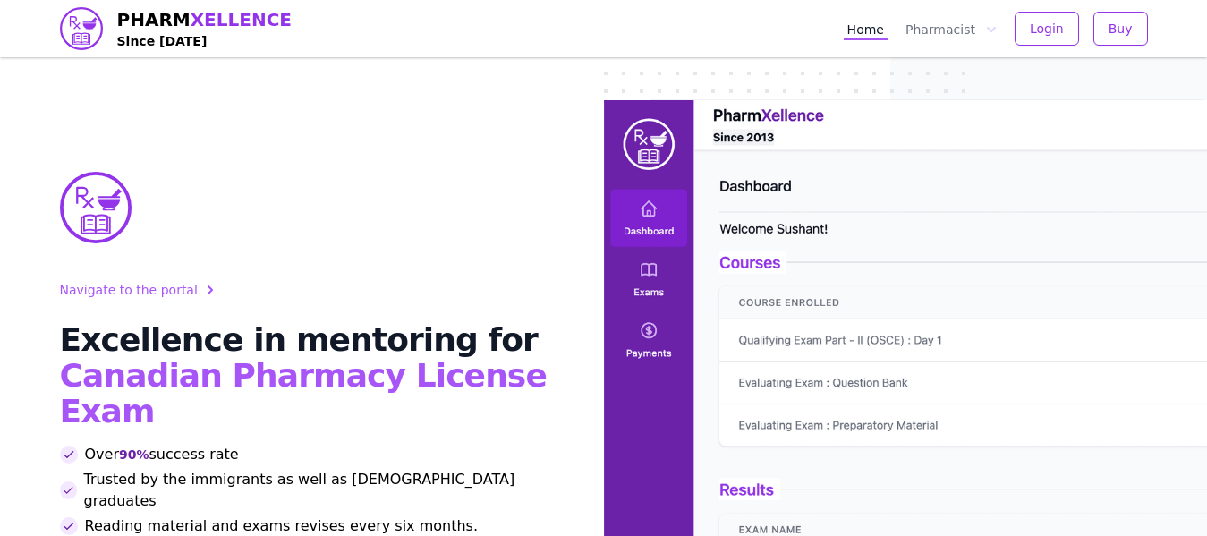 The image size is (1207, 536). I want to click on a: Home, so click(866, 29).